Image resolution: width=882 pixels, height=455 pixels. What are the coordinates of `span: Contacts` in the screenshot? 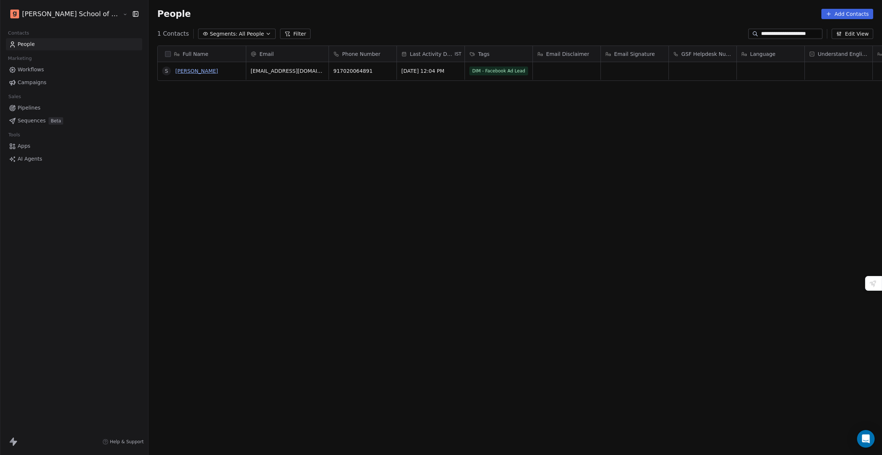 It's located at (18, 33).